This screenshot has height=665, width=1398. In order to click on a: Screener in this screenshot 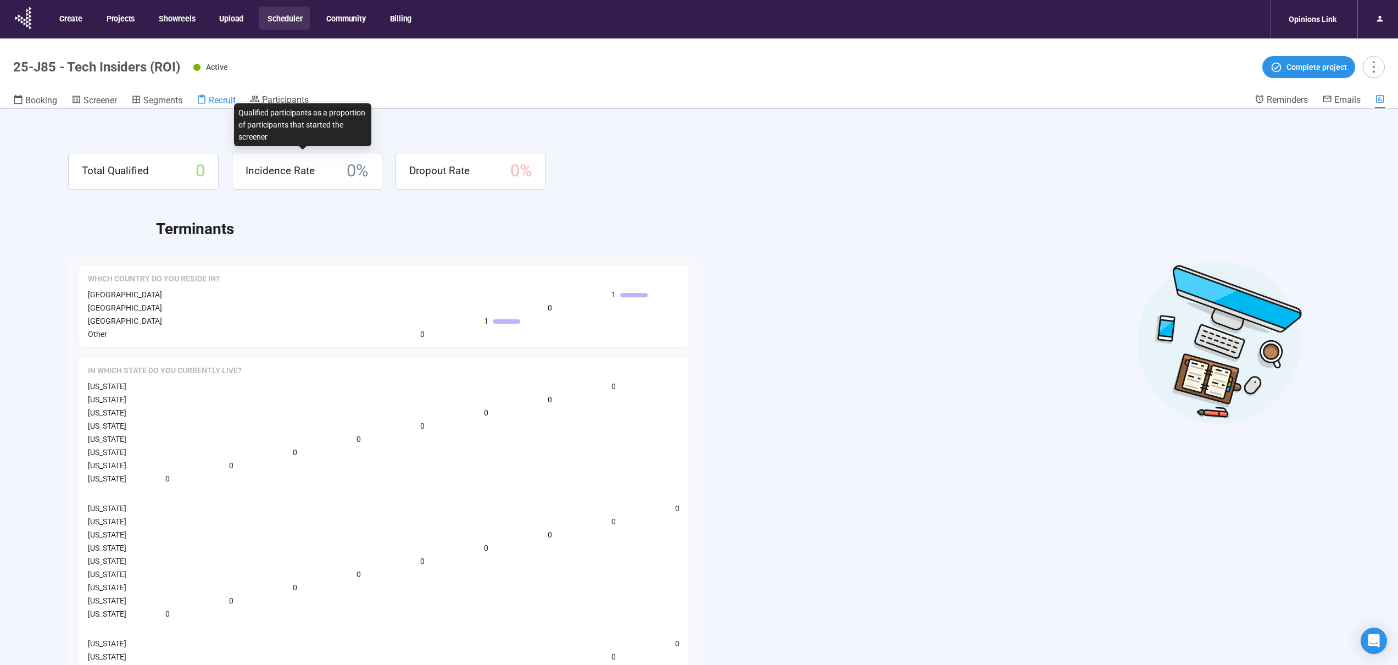, I will do `click(94, 101)`.